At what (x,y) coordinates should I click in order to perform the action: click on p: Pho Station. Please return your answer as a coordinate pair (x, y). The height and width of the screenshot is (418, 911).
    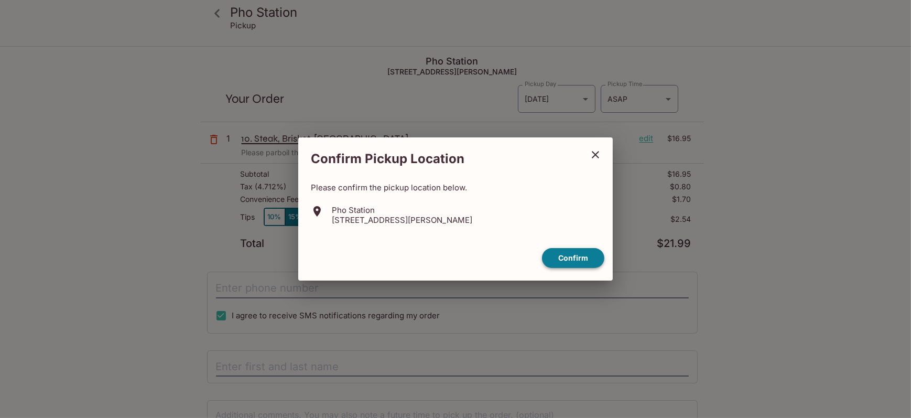
    Looking at the image, I should click on (402, 210).